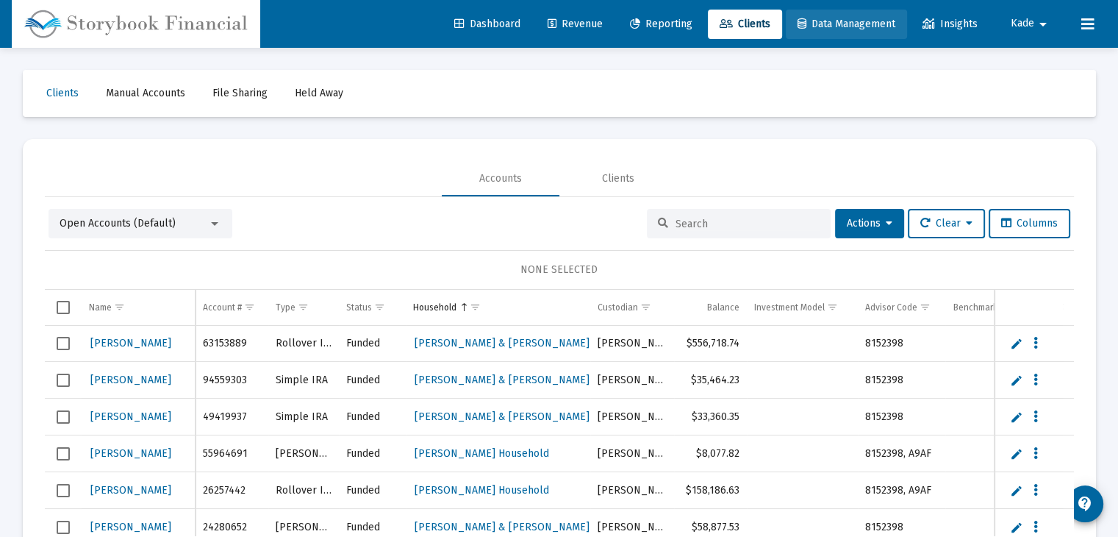 The width and height of the screenshot is (1118, 537). What do you see at coordinates (1029, 223) in the screenshot?
I see `button: Columns` at bounding box center [1029, 223].